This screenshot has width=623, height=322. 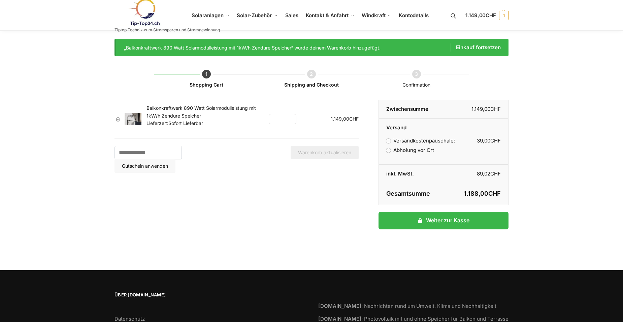 What do you see at coordinates (185, 123) in the screenshot?
I see `span: Sofort Lieferbar` at bounding box center [185, 123].